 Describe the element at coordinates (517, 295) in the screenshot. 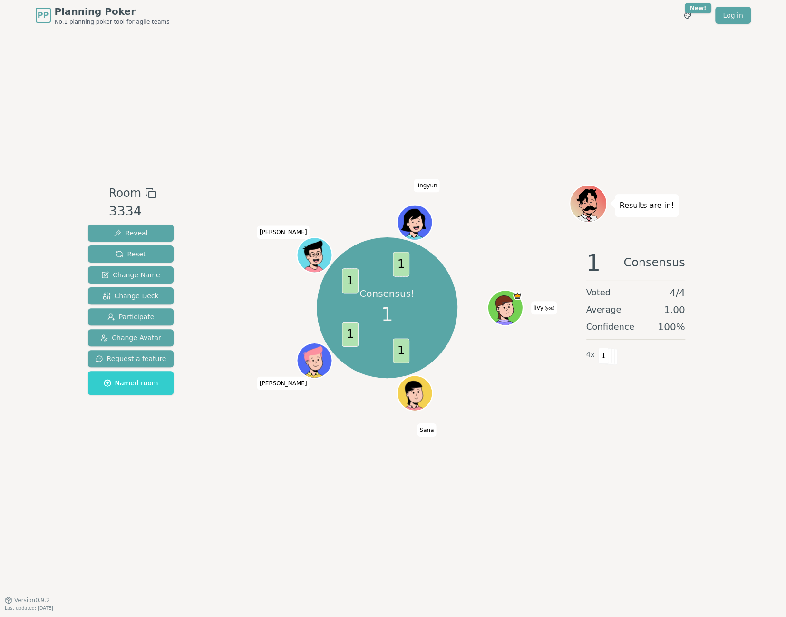

I see `span: livy is the host` at that location.